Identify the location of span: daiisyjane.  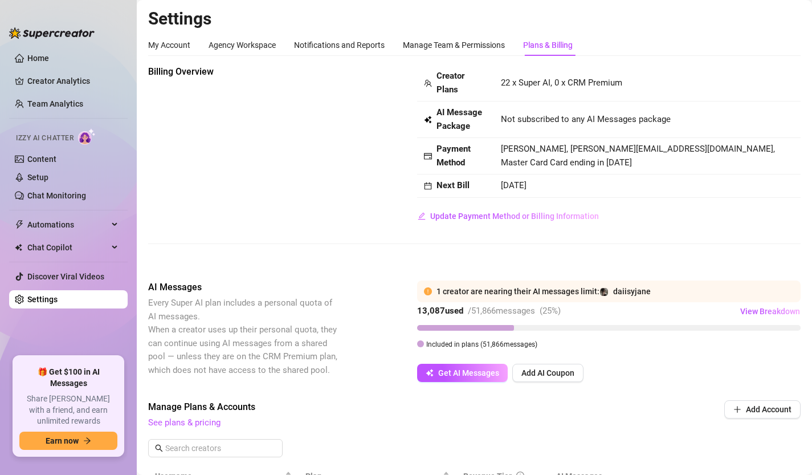
(632, 291).